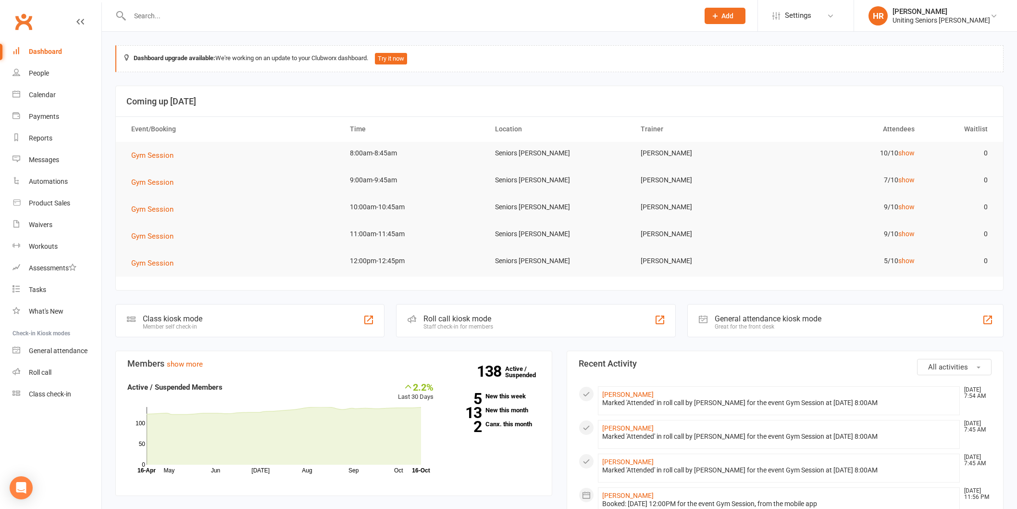 This screenshot has width=1017, height=509. What do you see at coordinates (39, 73) in the screenshot?
I see `div: People` at bounding box center [39, 73].